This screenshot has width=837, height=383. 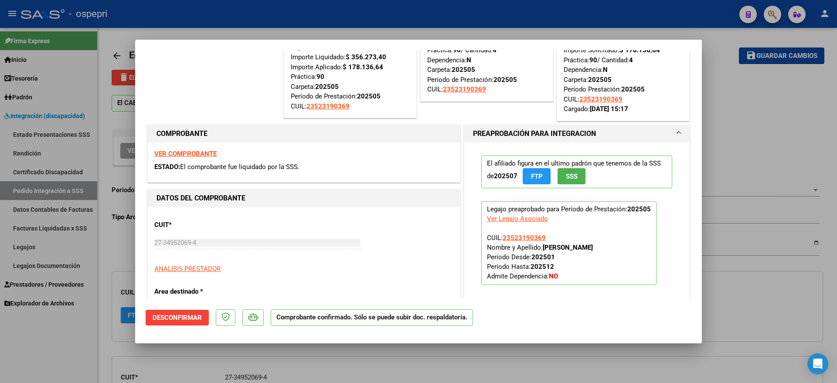 I want to click on div: Ver Legajo Asociado, so click(x=517, y=219).